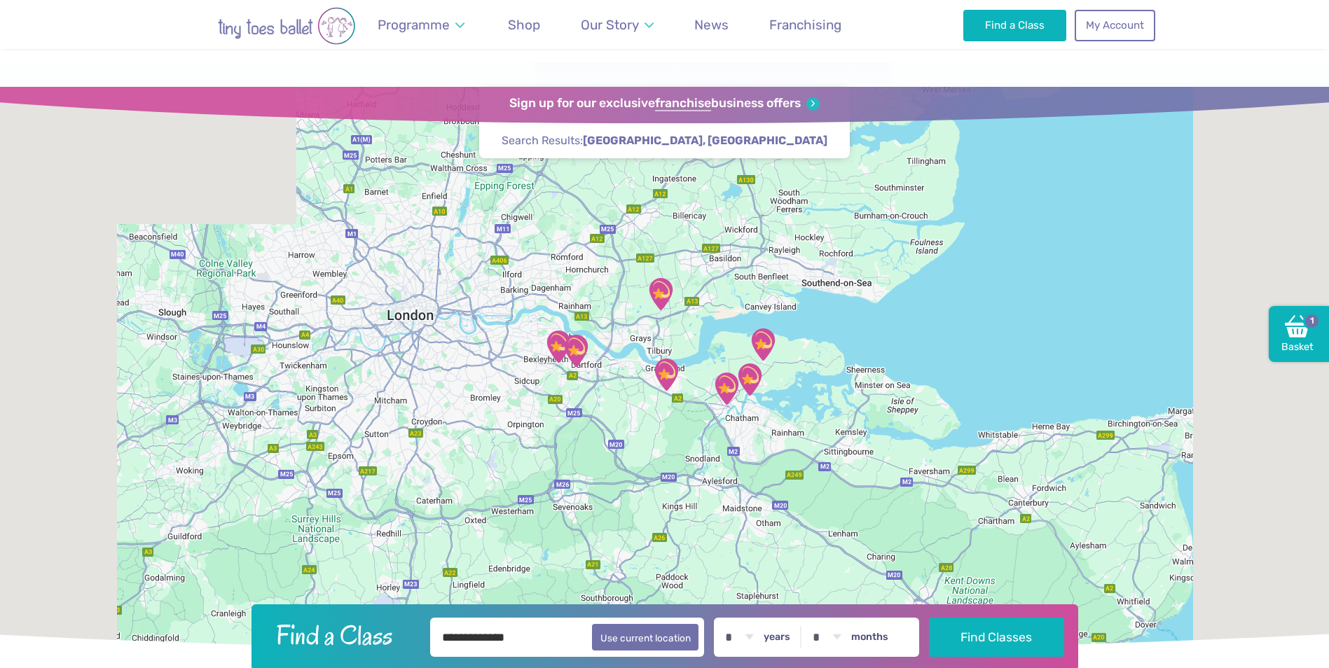 Image resolution: width=1329 pixels, height=668 pixels. I want to click on div: The Gerald Miskin Memorial Hall, so click(666, 375).